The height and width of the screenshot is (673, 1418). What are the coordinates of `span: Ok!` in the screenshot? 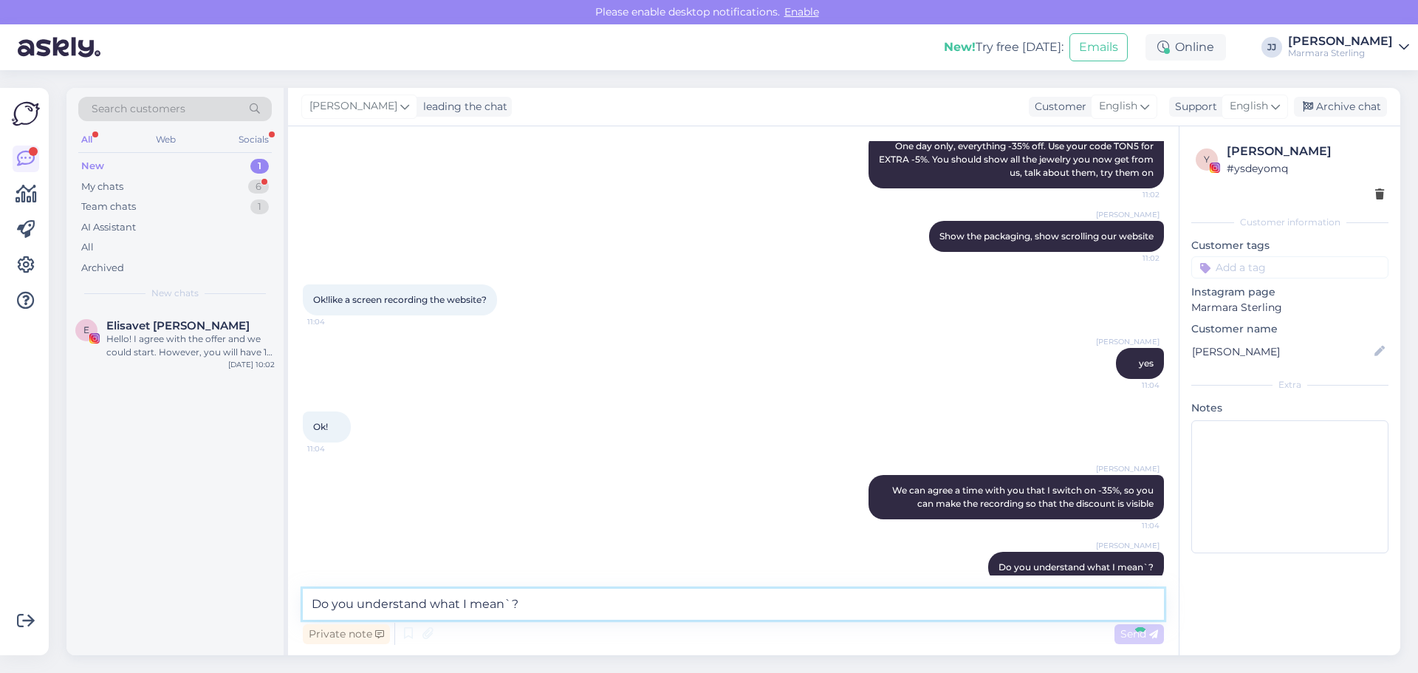 It's located at (321, 426).